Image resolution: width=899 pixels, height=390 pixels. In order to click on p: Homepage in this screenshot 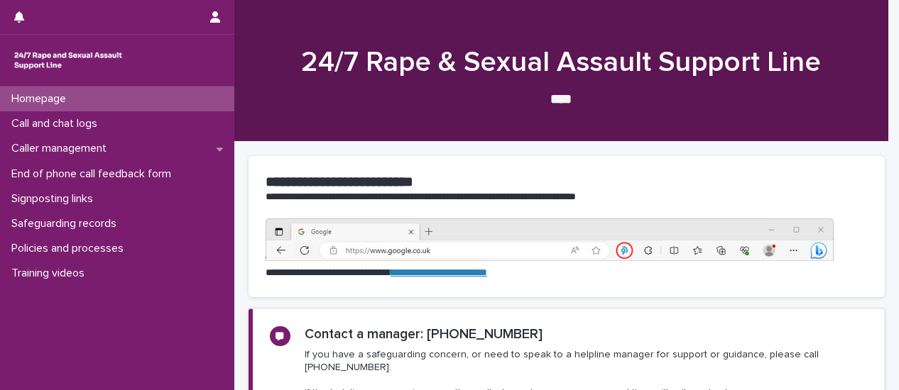, I will do `click(41, 99)`.